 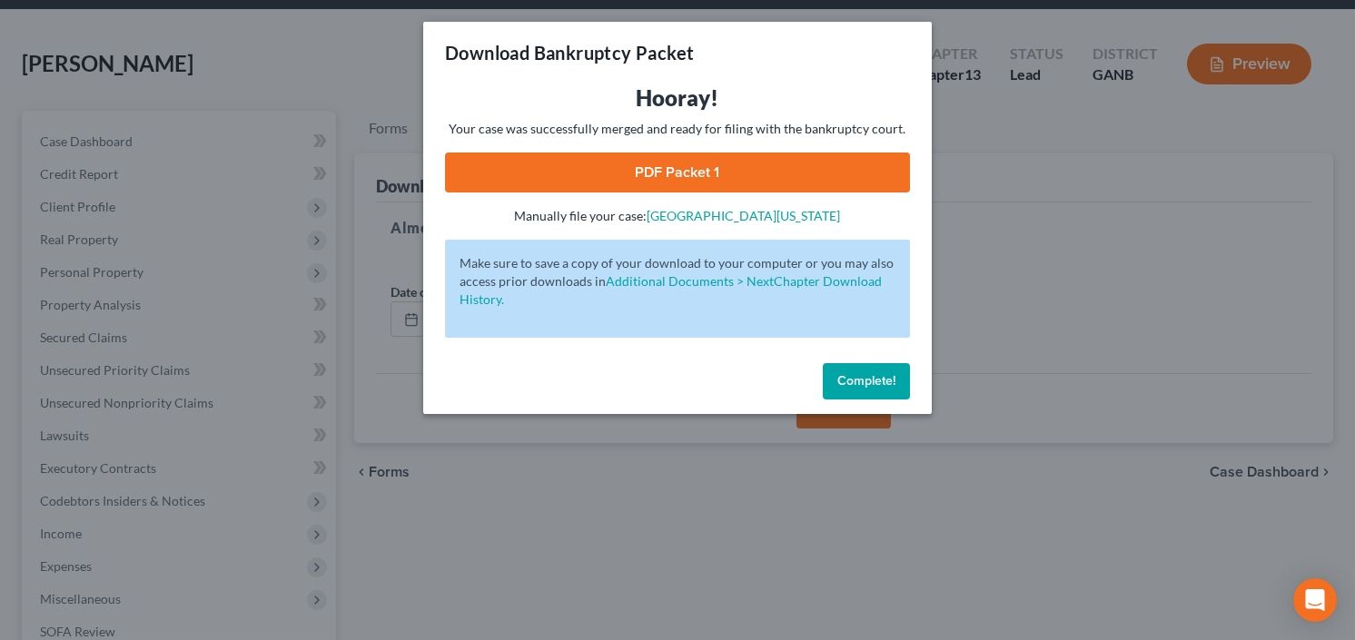 What do you see at coordinates (677, 98) in the screenshot?
I see `h3: Hooray!` at bounding box center [677, 98].